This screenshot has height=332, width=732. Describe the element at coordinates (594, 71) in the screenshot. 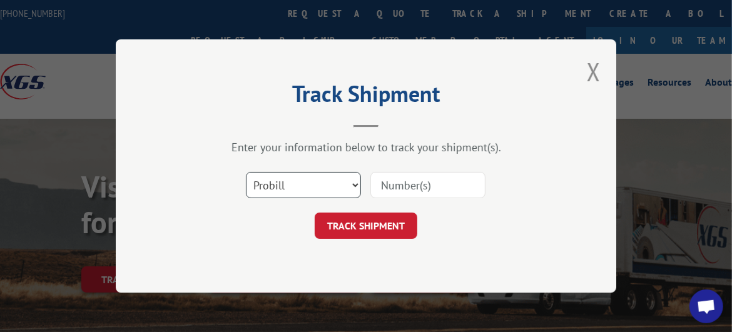

I see `button: Close modal` at that location.